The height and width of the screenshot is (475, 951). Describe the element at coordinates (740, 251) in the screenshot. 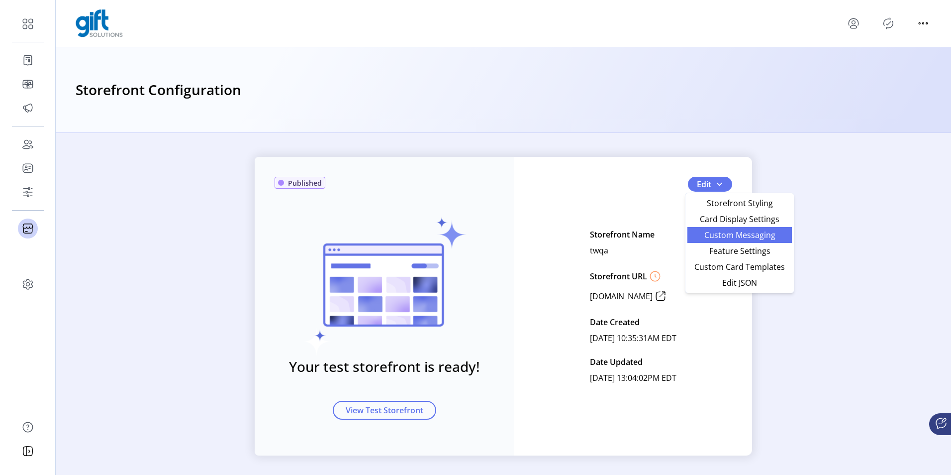

I see `li: Feature Settings` at that location.